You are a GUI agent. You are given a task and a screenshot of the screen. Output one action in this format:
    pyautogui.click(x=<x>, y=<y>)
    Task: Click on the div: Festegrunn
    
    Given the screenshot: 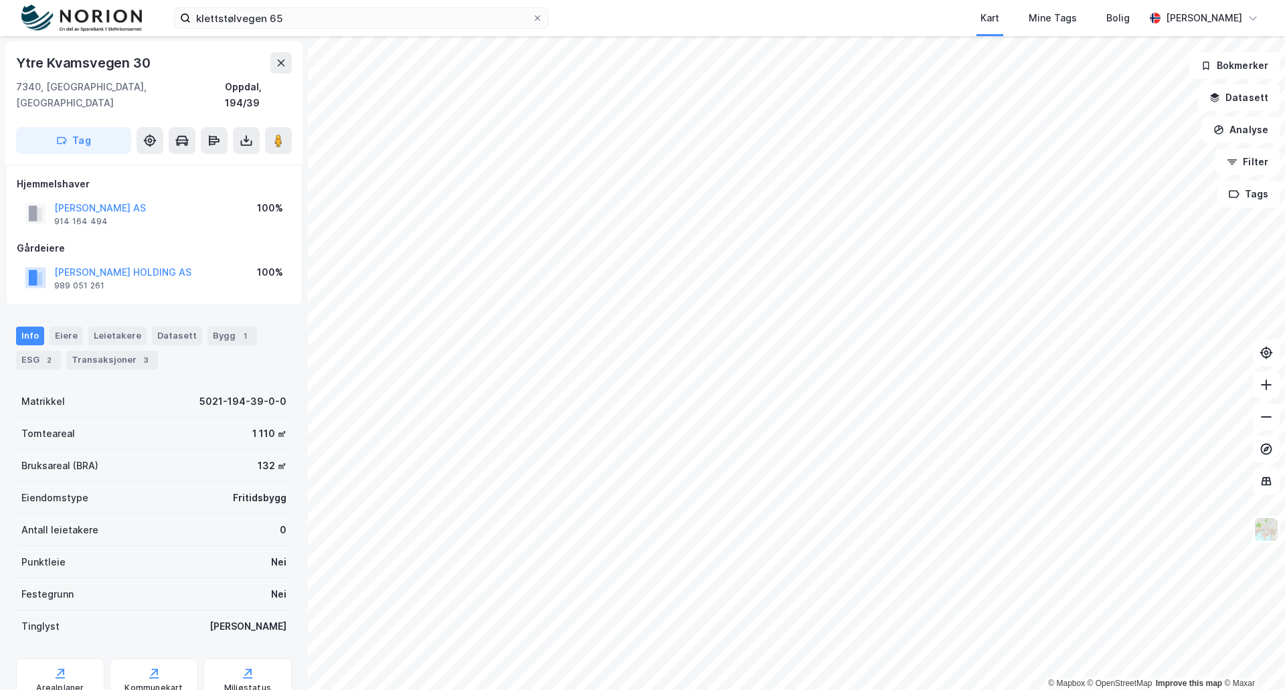 What is the action you would take?
    pyautogui.click(x=48, y=594)
    